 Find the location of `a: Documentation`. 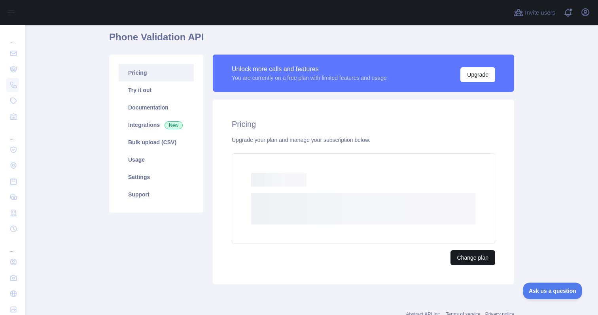

a: Documentation is located at coordinates (156, 108).